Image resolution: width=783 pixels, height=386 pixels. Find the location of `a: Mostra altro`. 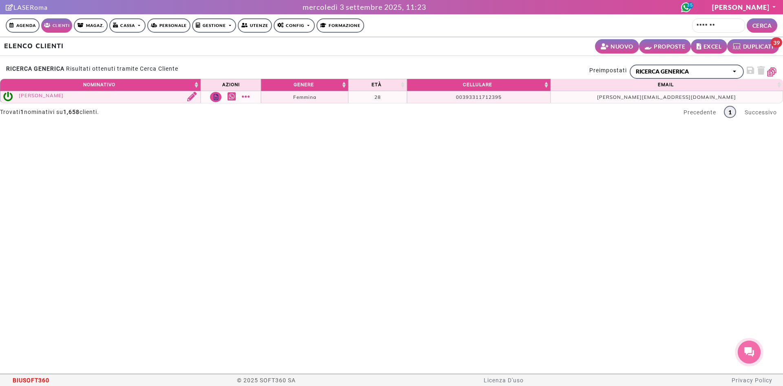

a: Mostra altro is located at coordinates (247, 96).